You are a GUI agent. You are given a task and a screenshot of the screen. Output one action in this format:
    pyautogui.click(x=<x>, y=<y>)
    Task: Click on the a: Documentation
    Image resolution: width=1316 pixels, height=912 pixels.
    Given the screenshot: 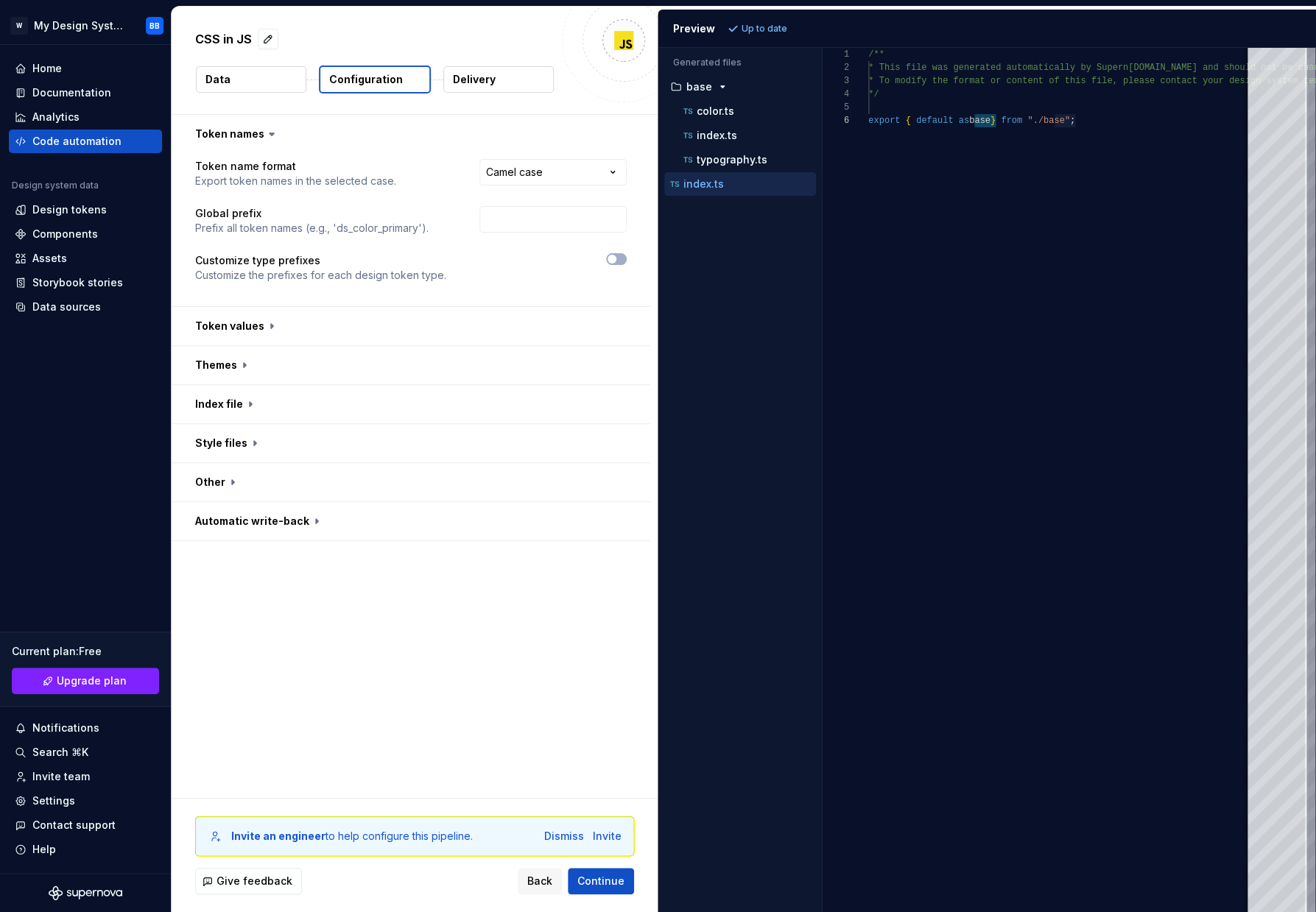 What is the action you would take?
    pyautogui.click(x=86, y=93)
    